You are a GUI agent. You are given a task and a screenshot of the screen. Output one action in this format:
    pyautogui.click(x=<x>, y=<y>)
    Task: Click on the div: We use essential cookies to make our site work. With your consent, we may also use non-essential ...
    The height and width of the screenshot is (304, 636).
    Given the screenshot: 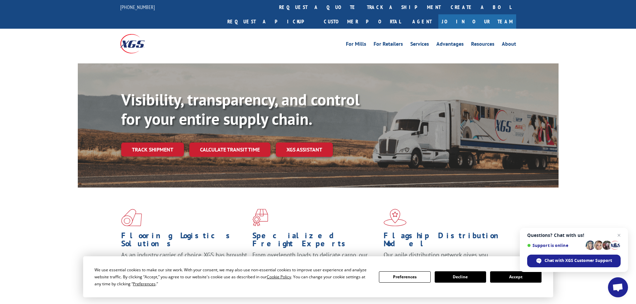 What is the action you would take?
    pyautogui.click(x=233, y=277)
    